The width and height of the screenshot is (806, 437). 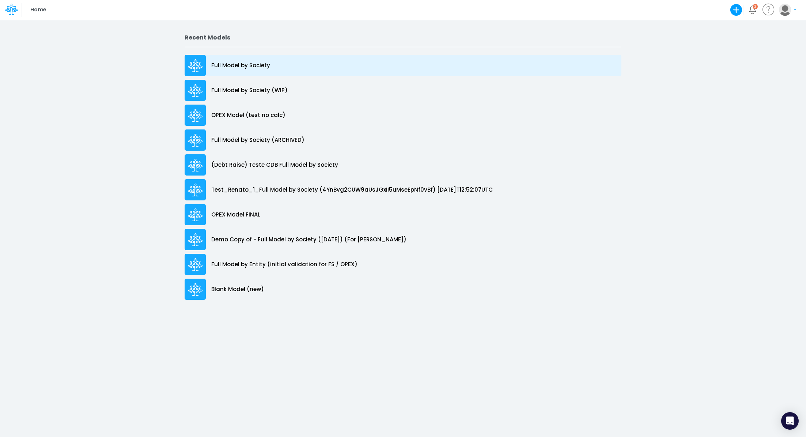 What do you see at coordinates (403, 140) in the screenshot?
I see `a: Full Model by Society (ARCHIVED)` at bounding box center [403, 140].